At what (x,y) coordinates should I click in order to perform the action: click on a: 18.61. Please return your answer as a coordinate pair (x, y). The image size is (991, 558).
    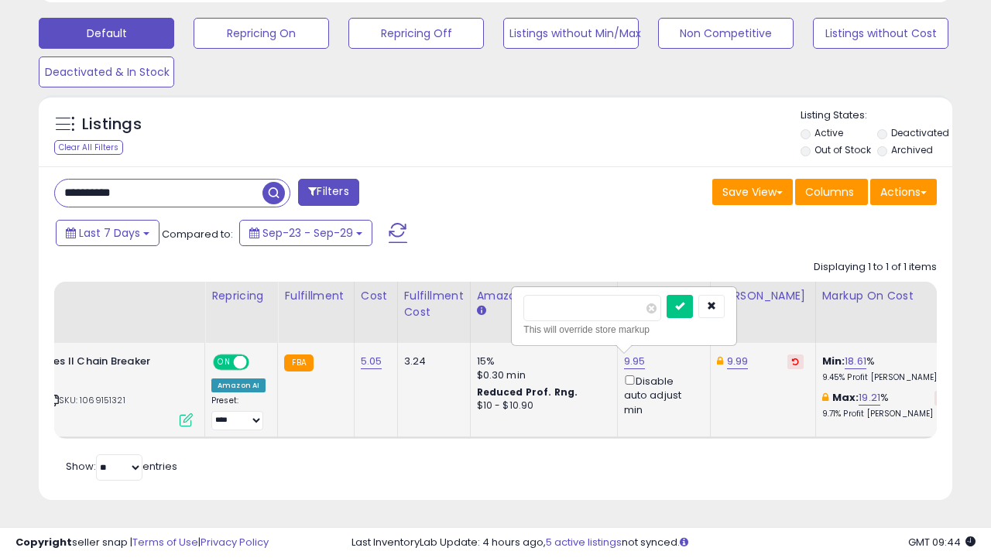
    Looking at the image, I should click on (856, 362).